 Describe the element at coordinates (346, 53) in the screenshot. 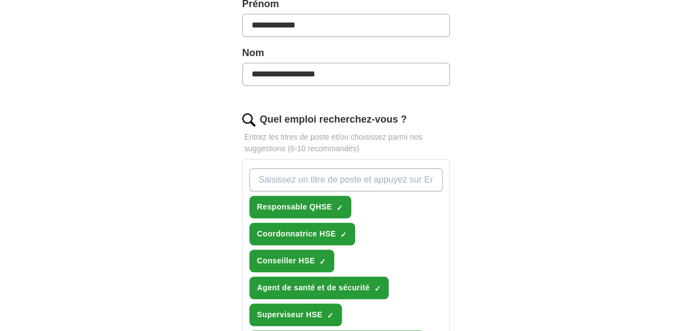

I see `label: Nom` at that location.